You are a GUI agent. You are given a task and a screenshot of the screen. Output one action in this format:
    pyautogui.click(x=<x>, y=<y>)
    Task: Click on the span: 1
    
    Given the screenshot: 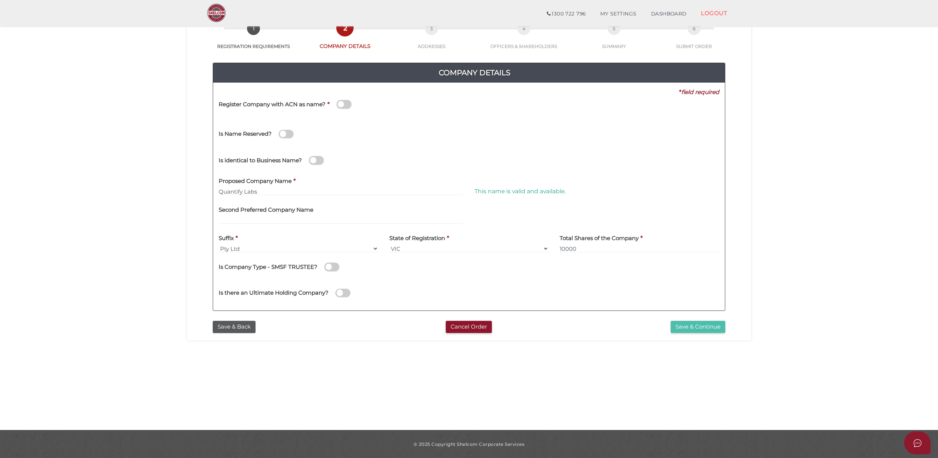 What is the action you would take?
    pyautogui.click(x=253, y=28)
    